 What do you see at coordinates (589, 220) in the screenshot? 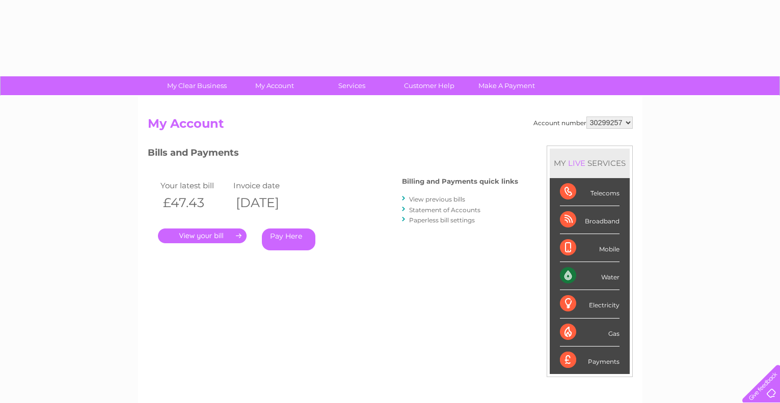
I see `div: Broadband` at bounding box center [589, 220].